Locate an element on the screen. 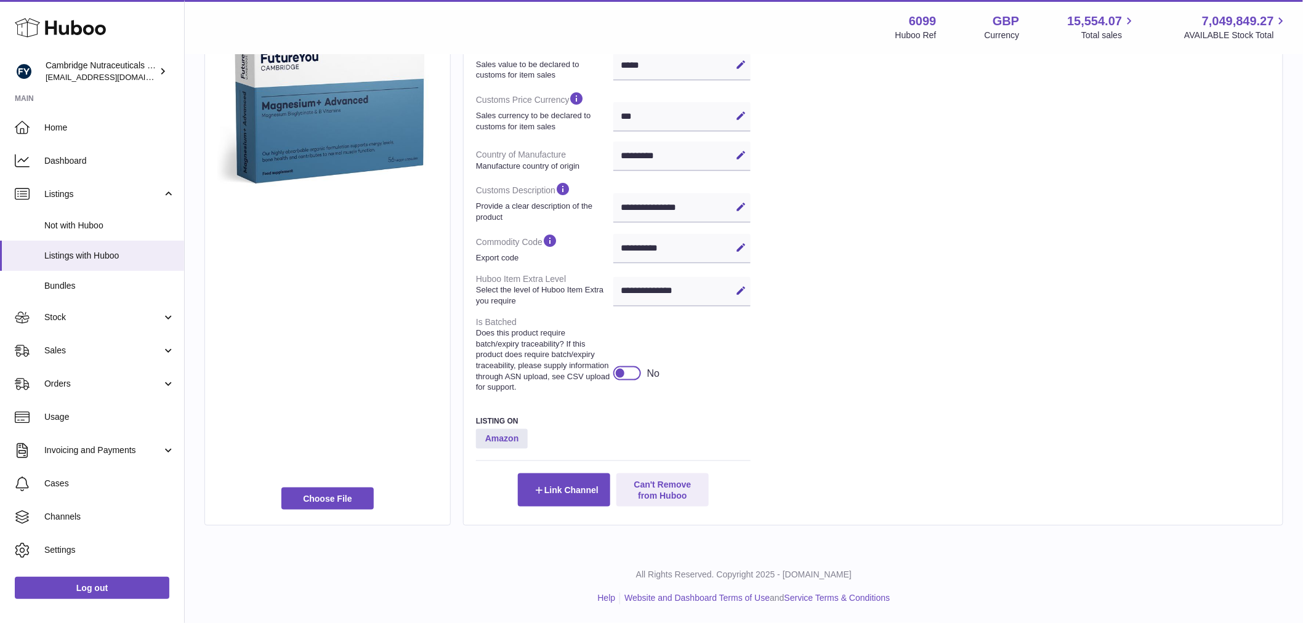 This screenshot has width=1303, height=623. dt: Huboo Item Extra Level is located at coordinates (544, 290).